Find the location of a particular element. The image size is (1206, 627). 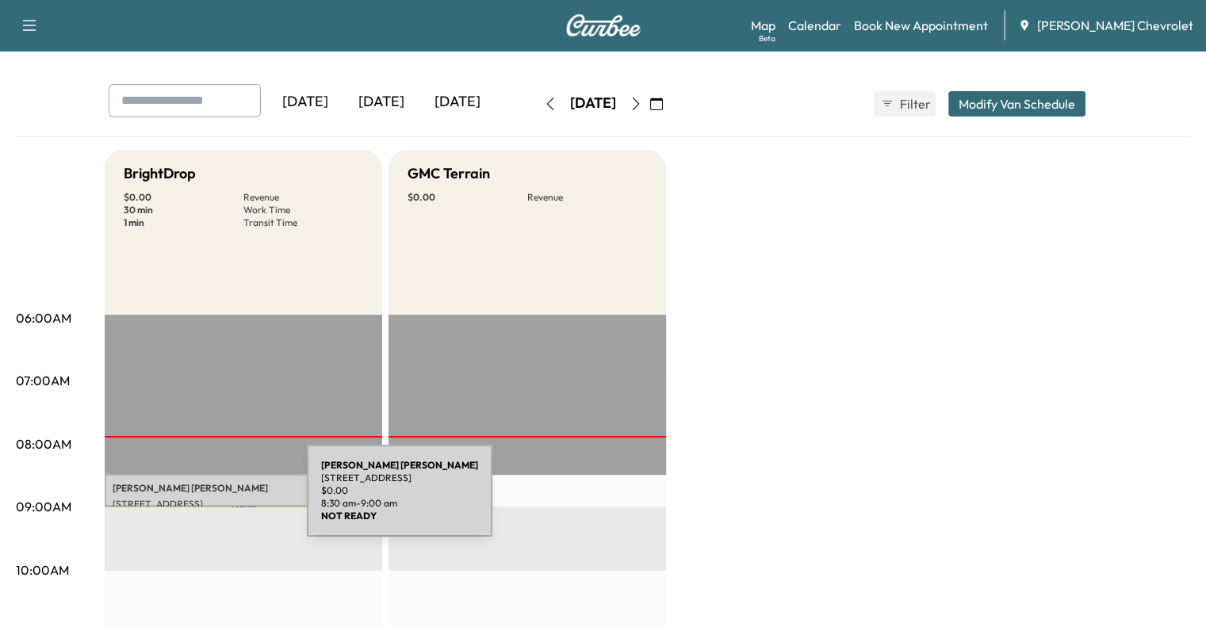

button: Filter is located at coordinates (905, 104).